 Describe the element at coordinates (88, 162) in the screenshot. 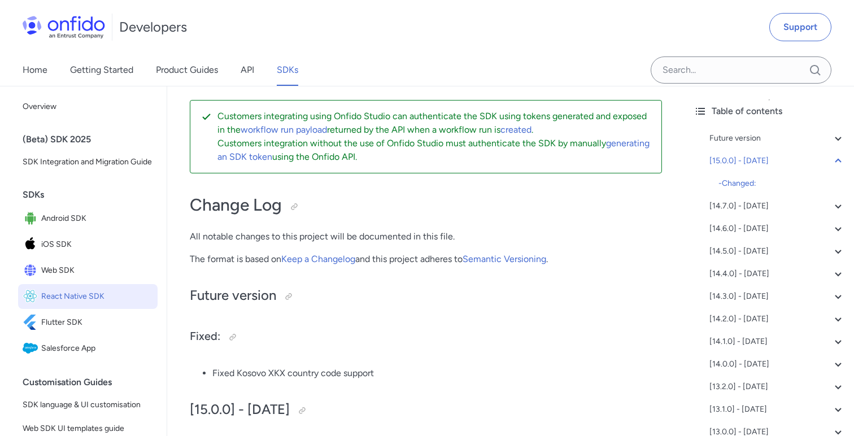

I see `a: SDK Integration and Migration Guide` at that location.